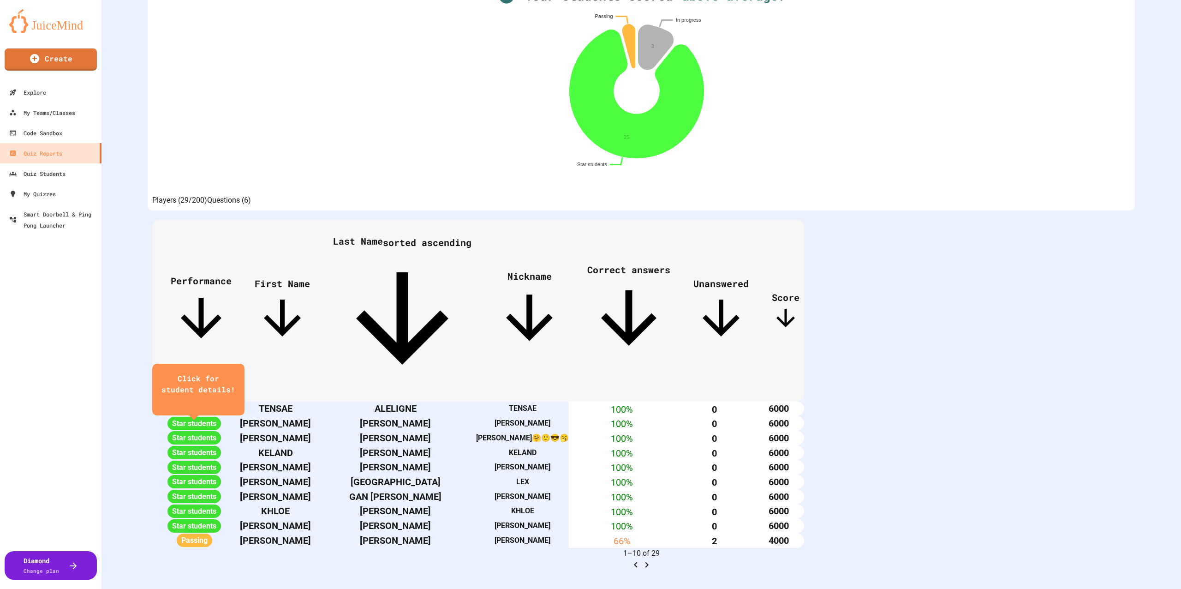 Image resolution: width=1181 pixels, height=589 pixels. Describe the element at coordinates (28, 92) in the screenshot. I see `div: Explore` at that location.